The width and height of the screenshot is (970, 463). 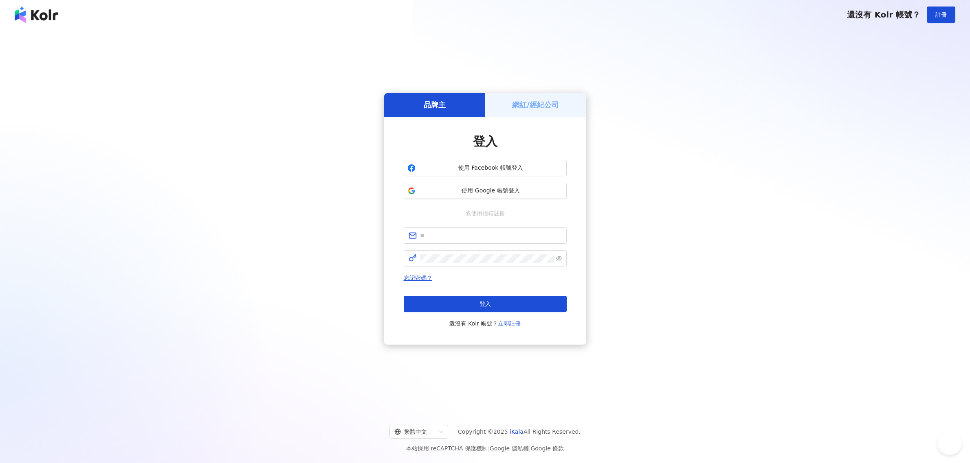 I want to click on a: Google 隱私權, so click(x=509, y=449).